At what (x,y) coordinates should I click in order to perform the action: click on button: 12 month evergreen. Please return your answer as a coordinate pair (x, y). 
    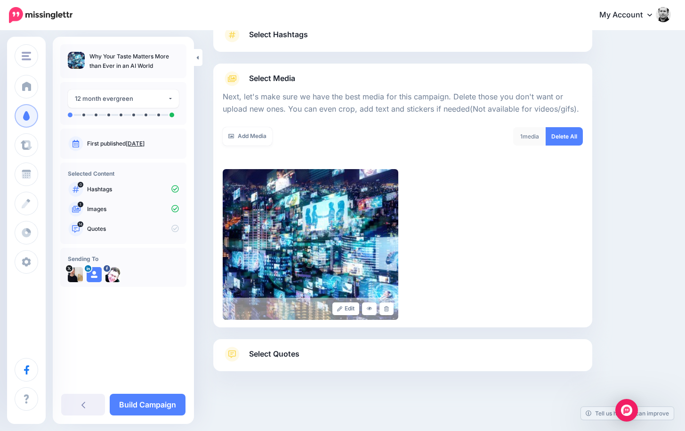
    Looking at the image, I should click on (123, 98).